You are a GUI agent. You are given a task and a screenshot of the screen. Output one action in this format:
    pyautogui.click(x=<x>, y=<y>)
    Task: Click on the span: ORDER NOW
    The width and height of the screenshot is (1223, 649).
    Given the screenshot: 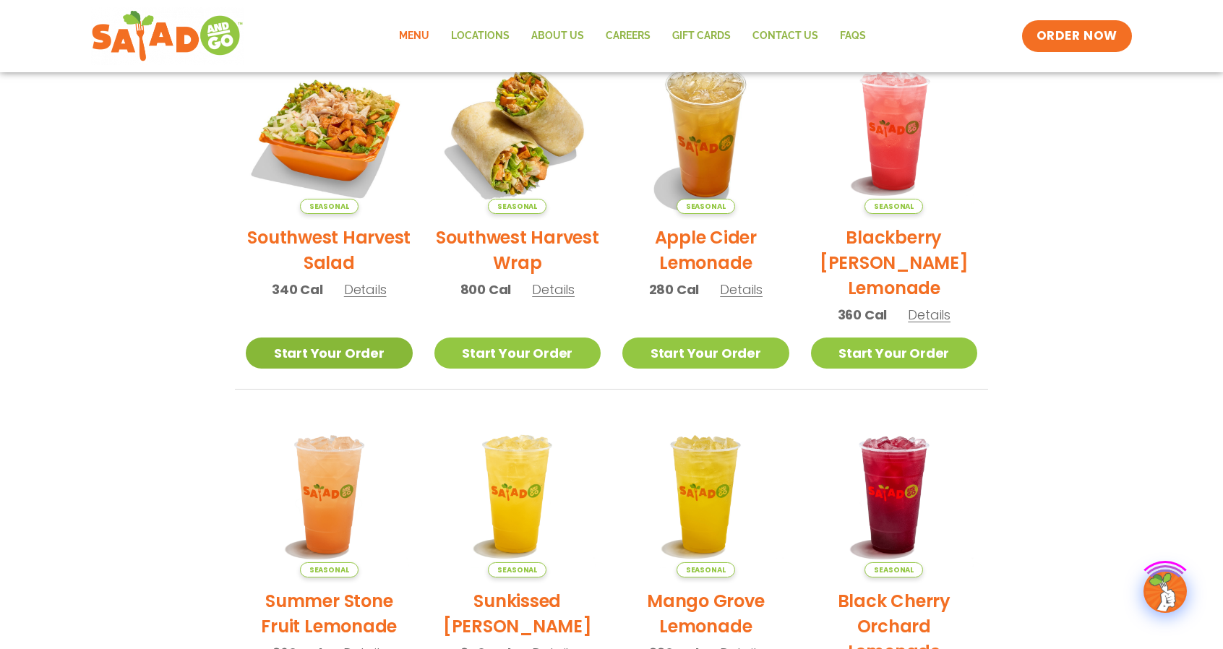 What is the action you would take?
    pyautogui.click(x=1077, y=36)
    